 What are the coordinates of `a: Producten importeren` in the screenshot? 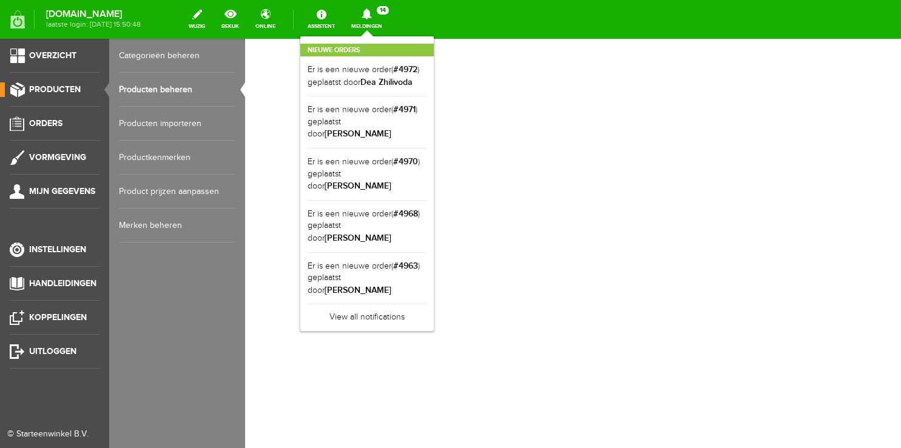 It's located at (177, 124).